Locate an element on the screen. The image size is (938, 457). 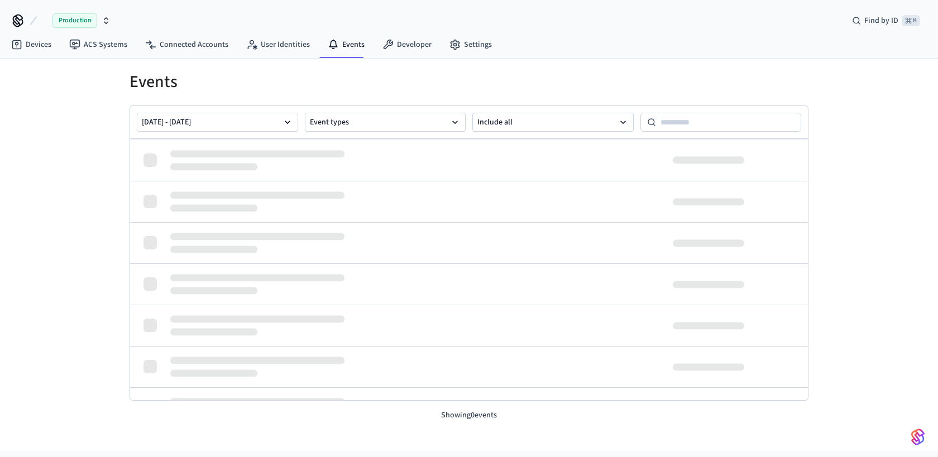
h1: Events is located at coordinates (469, 82).